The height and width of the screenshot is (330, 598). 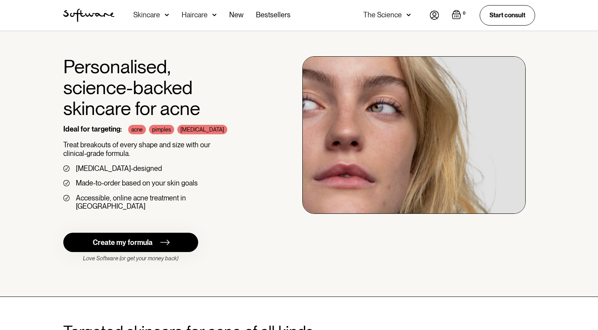 What do you see at coordinates (160, 149) in the screenshot?
I see `p: Treat breakouts of every shape and size with our clinical-grade formula.` at bounding box center [160, 149].